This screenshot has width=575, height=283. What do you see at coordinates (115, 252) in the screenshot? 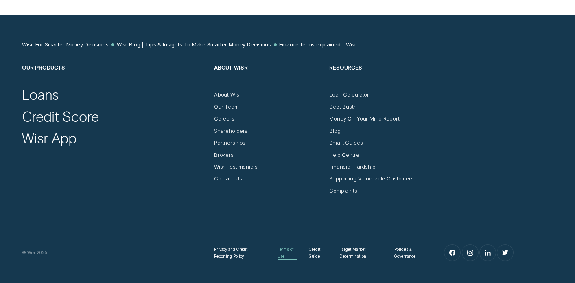
I see `div: © Wisr 2025` at bounding box center [115, 252].